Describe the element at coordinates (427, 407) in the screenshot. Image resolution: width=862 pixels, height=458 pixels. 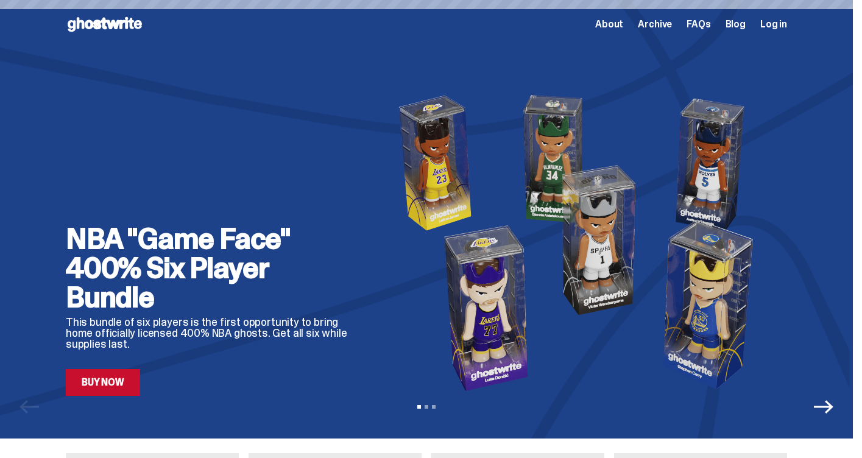
I see `button: View slide 2` at that location.